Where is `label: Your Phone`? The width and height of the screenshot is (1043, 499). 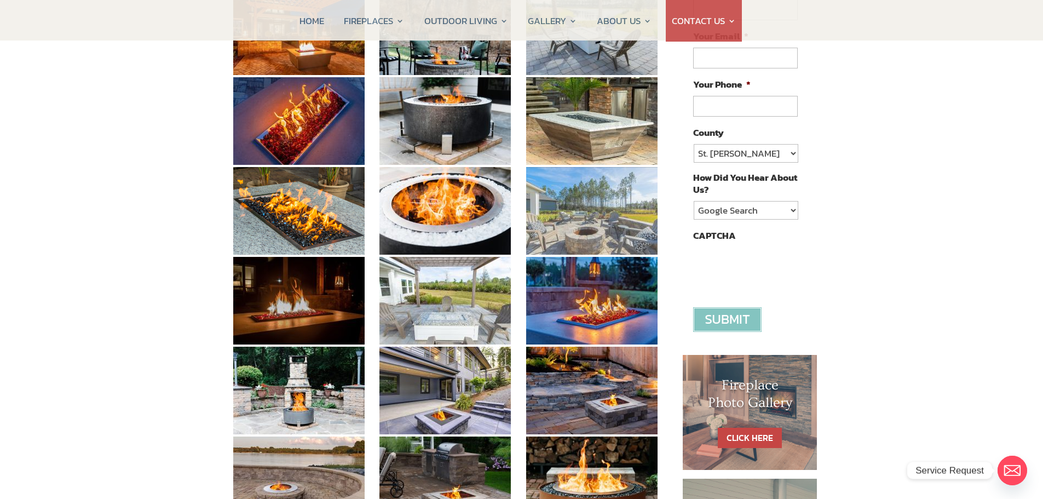
label: Your Phone is located at coordinates (722, 84).